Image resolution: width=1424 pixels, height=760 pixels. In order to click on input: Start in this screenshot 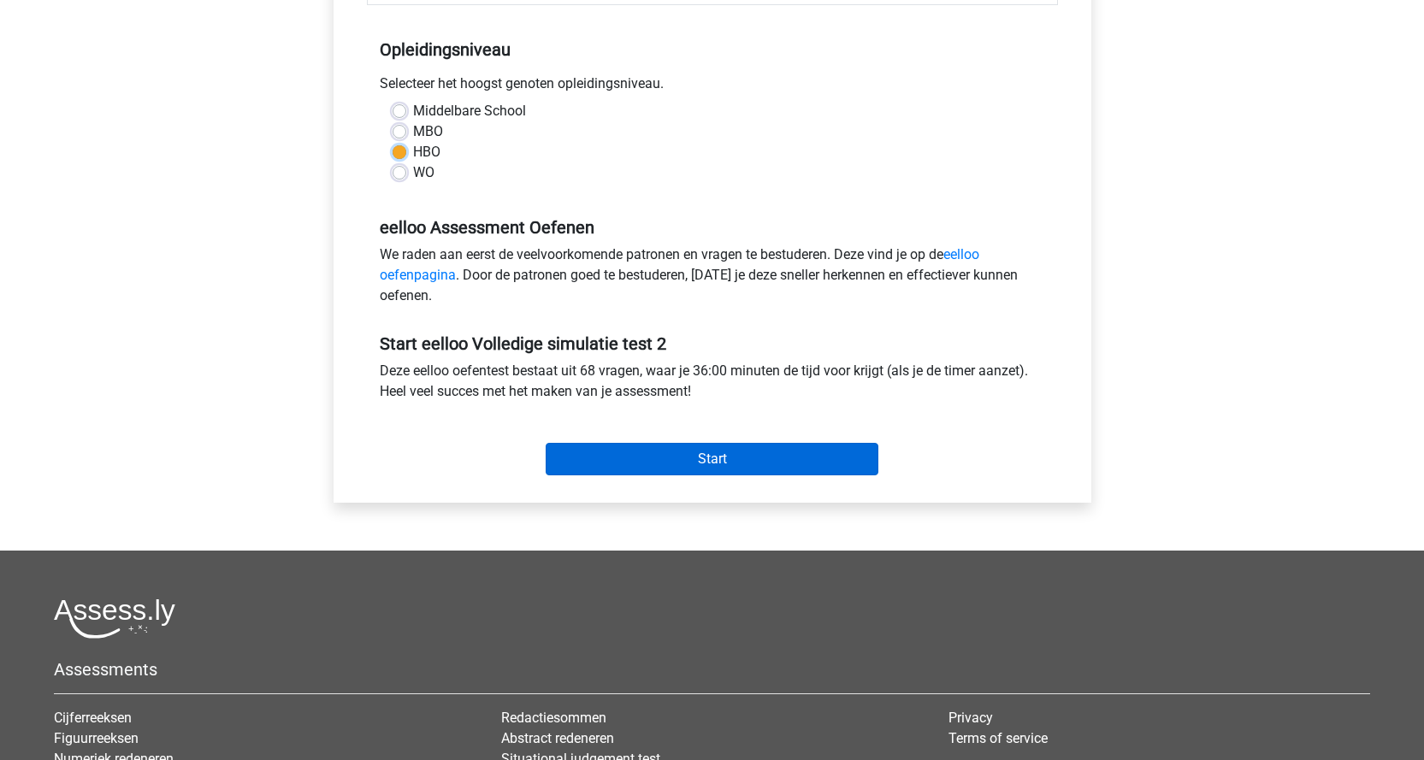, I will do `click(712, 459)`.